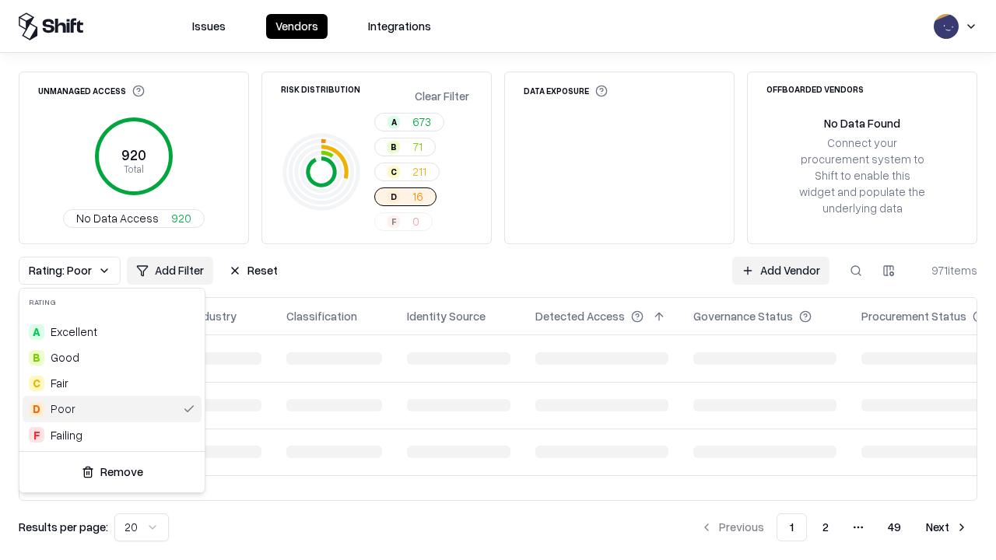 The image size is (996, 560). Describe the element at coordinates (112, 472) in the screenshot. I see `button: Remove` at that location.